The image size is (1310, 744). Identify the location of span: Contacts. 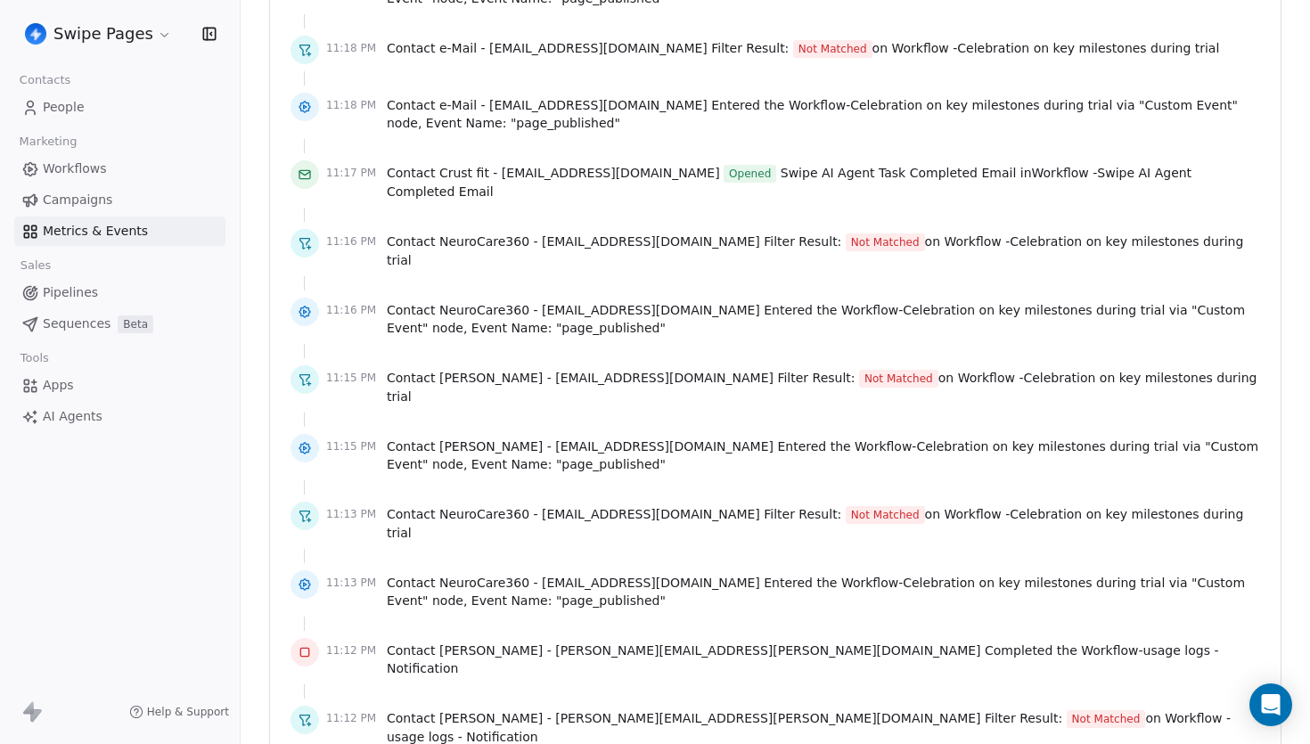
(45, 80).